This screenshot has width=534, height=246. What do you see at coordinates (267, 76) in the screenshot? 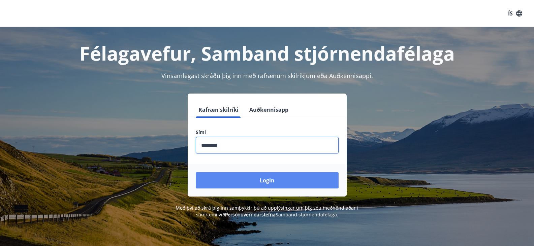
I see `span: Vinsamlegast skráðu þig inn með rafrænum skilríkjum eða Auðkennisappi.` at bounding box center [267, 76].